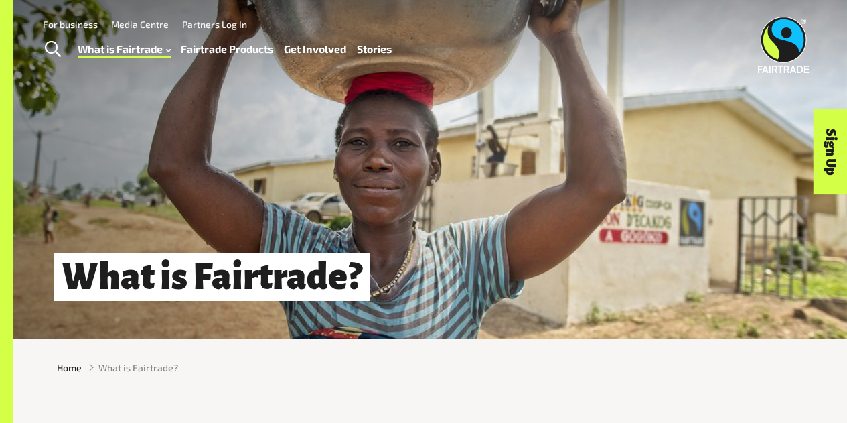 The height and width of the screenshot is (423, 847). What do you see at coordinates (784, 45) in the screenshot?
I see `img: Fairtrade Australia New Zealand logo` at bounding box center [784, 45].